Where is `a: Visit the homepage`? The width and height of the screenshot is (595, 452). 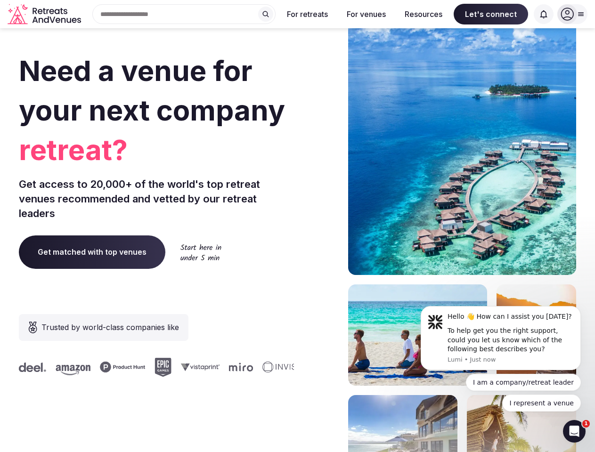 a: Visit the homepage is located at coordinates (45, 14).